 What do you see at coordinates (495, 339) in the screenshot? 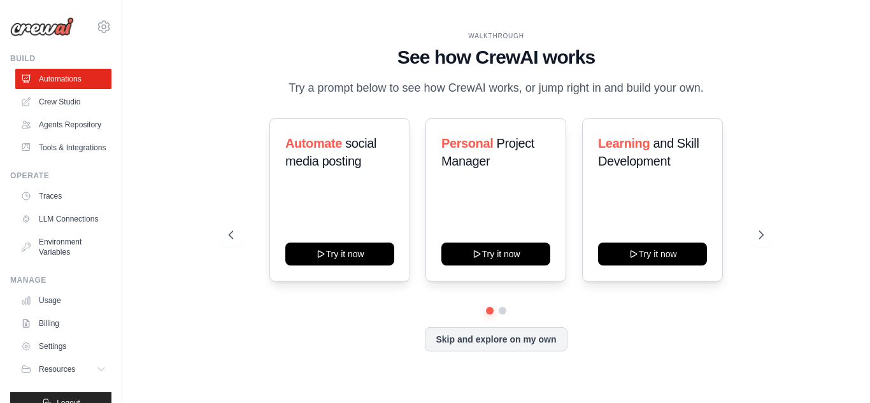
I see `button: Skip and explore on my own` at bounding box center [495, 339].